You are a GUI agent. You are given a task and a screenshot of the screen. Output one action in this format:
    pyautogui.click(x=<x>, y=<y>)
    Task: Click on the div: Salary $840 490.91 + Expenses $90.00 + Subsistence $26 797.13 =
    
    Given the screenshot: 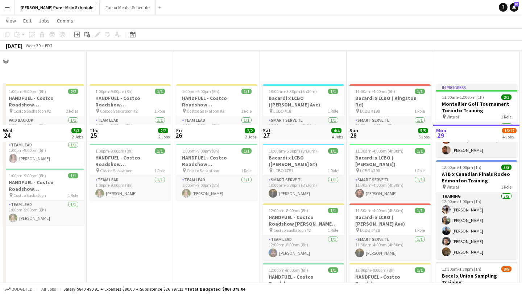 What is the action you would take?
    pyautogui.click(x=154, y=288)
    